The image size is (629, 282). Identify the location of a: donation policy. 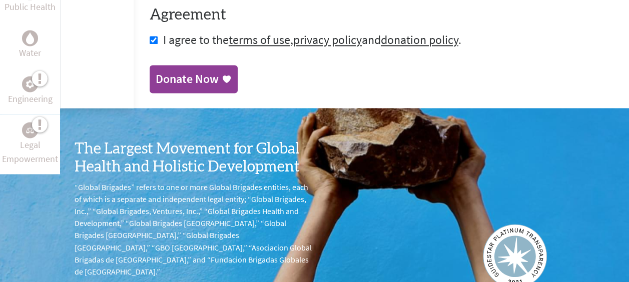
(420, 40).